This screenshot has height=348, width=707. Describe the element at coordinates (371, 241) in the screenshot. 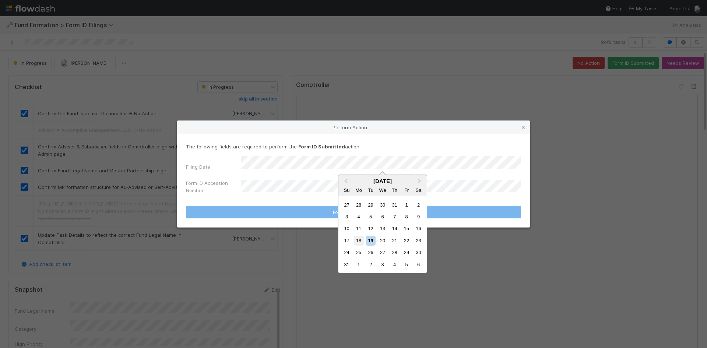

I see `div: Choose Tuesday, August 19th, 2025` at that location.